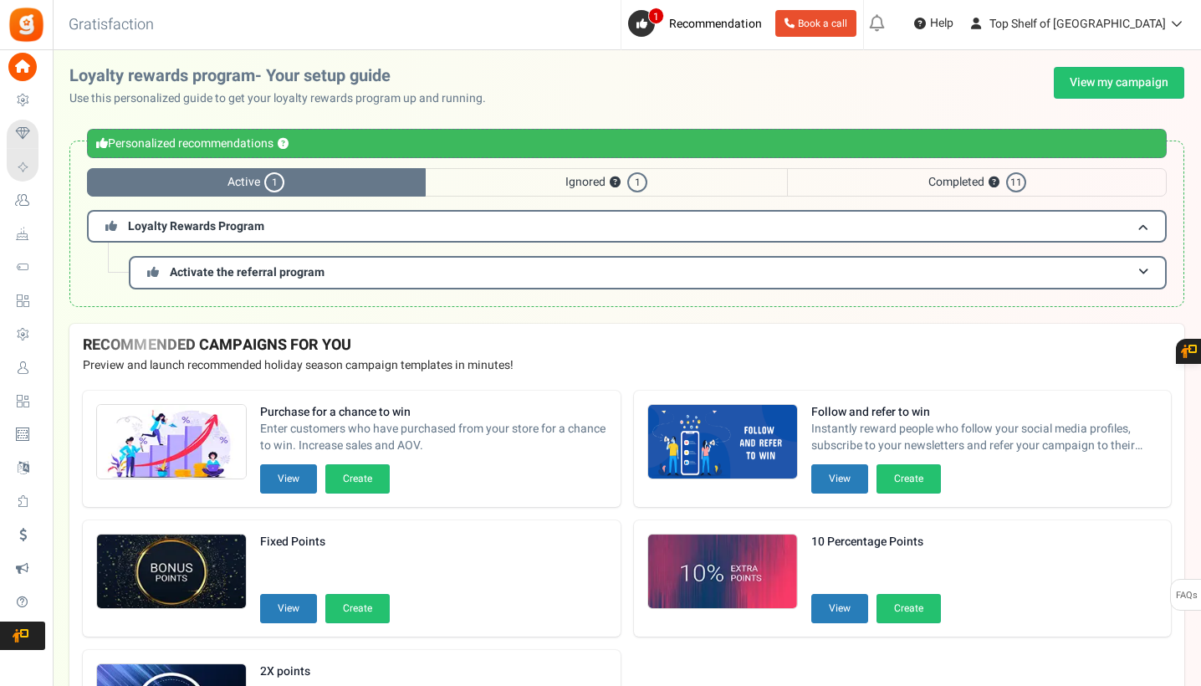 This screenshot has height=686, width=1201. Describe the element at coordinates (933, 23) in the screenshot. I see `a: Help` at that location.